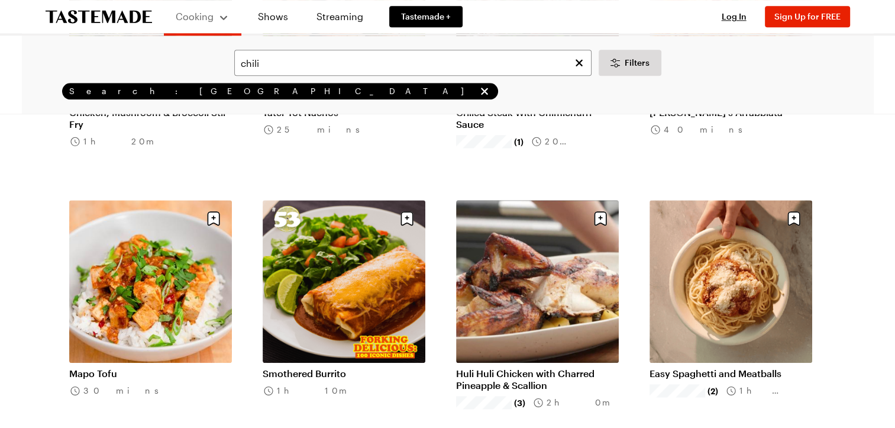 The image size is (895, 428). What do you see at coordinates (413, 63) in the screenshot?
I see `input: Search for a Recipe` at bounding box center [413, 63].